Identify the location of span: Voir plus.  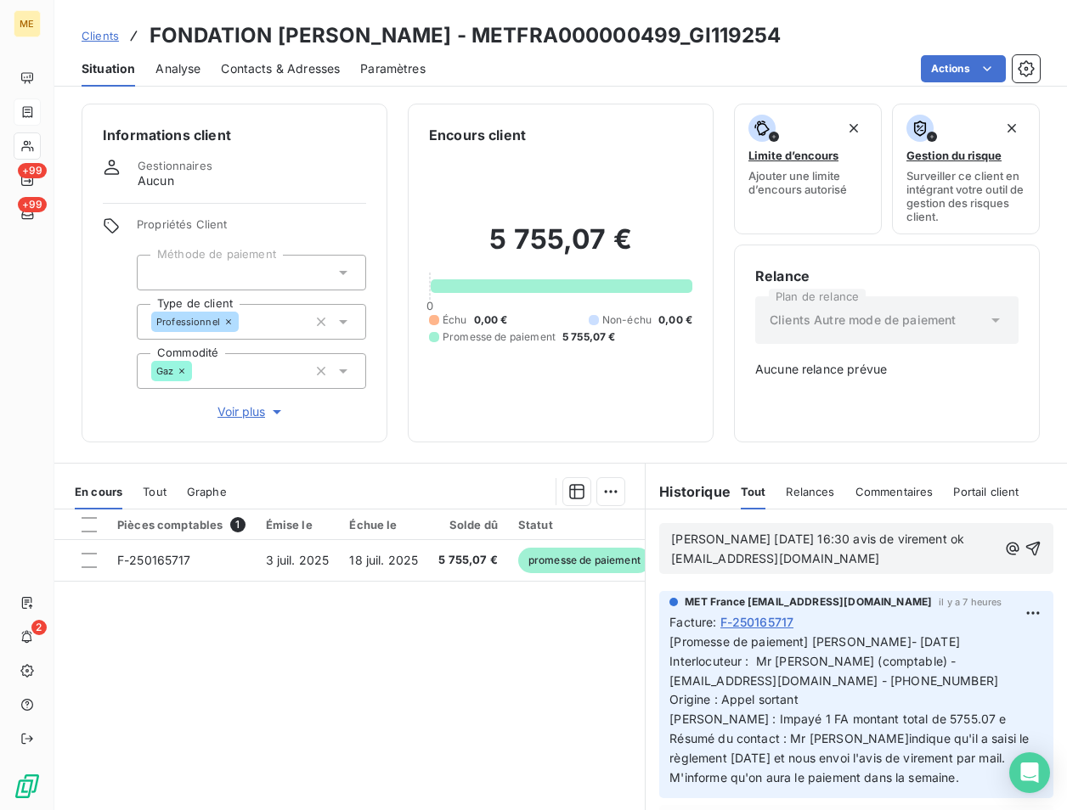
(251, 412).